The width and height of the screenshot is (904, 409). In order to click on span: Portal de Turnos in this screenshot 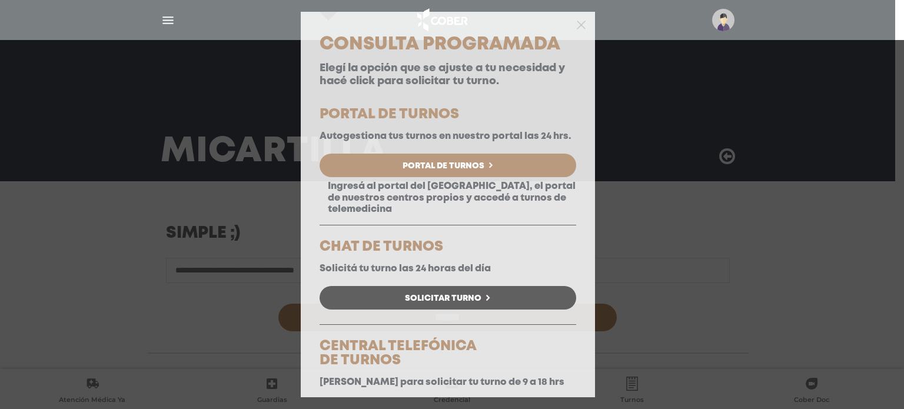, I will do `click(443, 166)`.